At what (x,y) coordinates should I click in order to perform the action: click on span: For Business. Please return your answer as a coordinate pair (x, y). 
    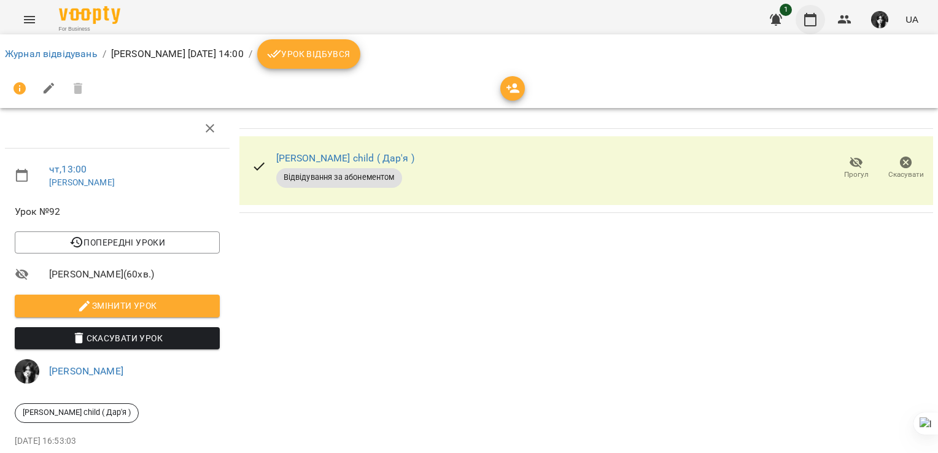
    Looking at the image, I should click on (90, 29).